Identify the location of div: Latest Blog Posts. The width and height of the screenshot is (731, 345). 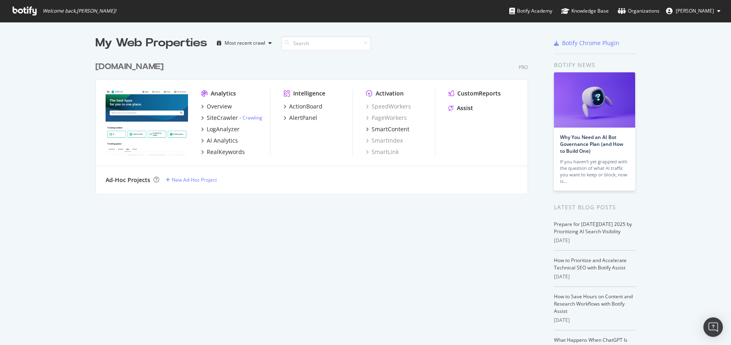
(595, 207).